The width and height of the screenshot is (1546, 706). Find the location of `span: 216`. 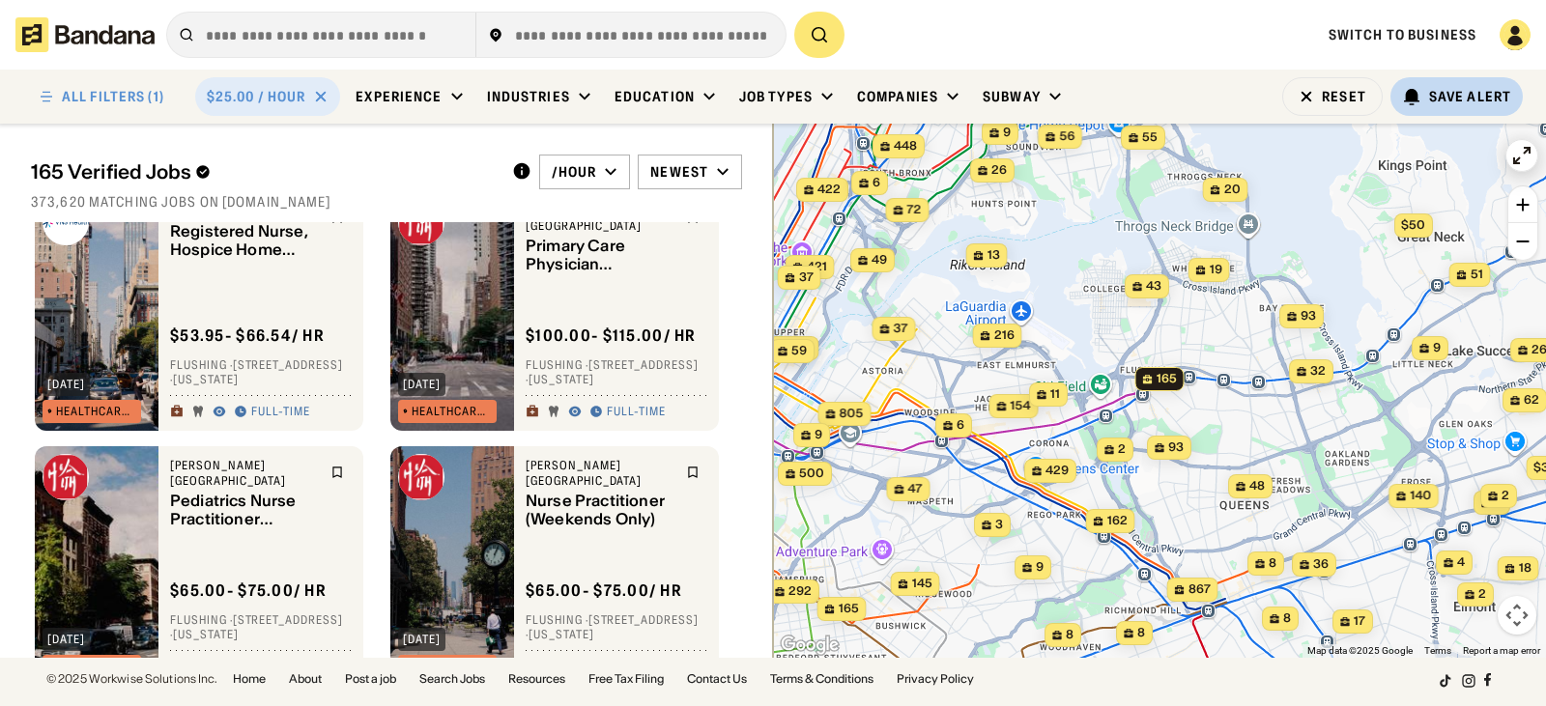

span: 216 is located at coordinates (1004, 335).